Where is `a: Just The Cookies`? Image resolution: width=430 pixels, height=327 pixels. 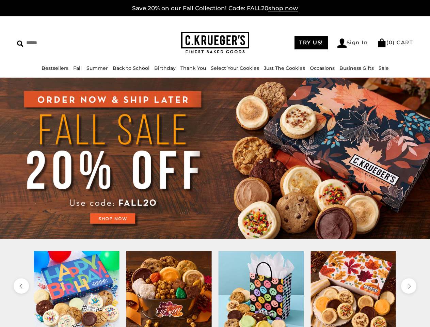
a: Just The Cookies is located at coordinates (284, 68).